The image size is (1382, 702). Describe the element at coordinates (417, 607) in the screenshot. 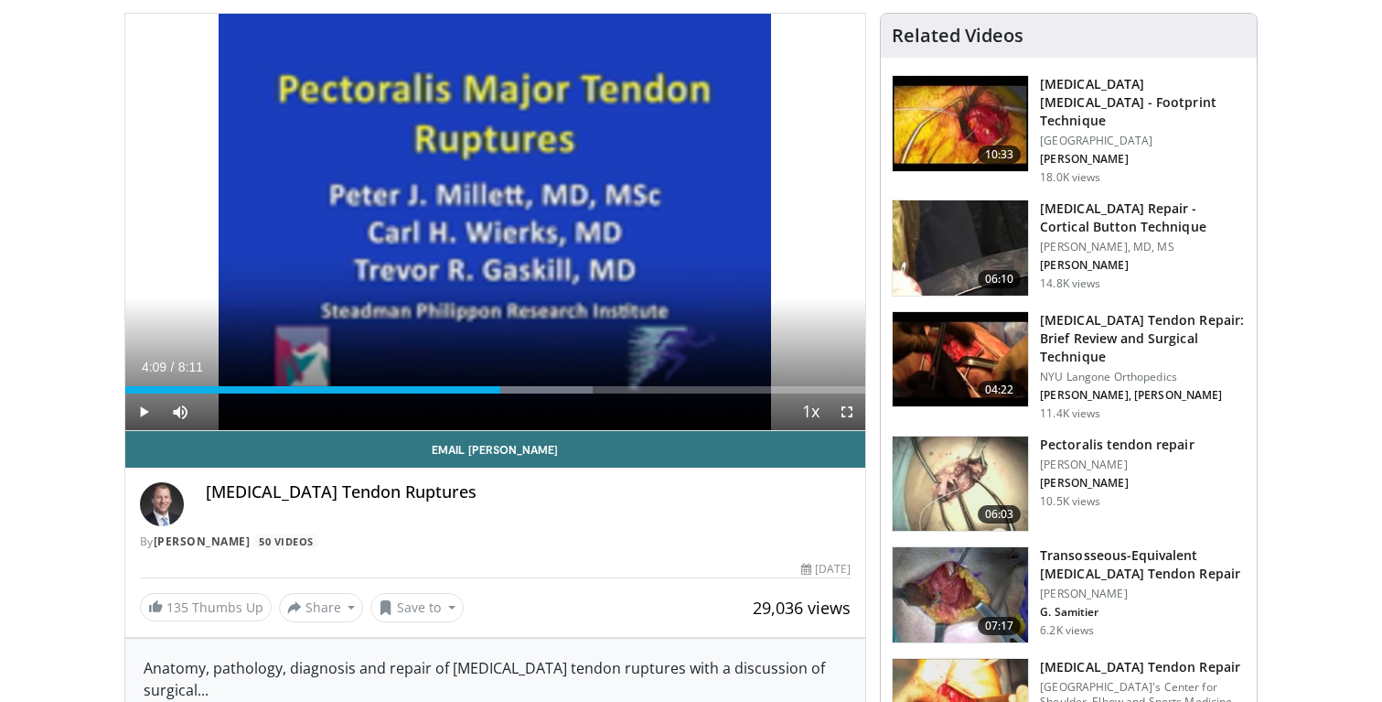

I see `button: Save to` at that location.